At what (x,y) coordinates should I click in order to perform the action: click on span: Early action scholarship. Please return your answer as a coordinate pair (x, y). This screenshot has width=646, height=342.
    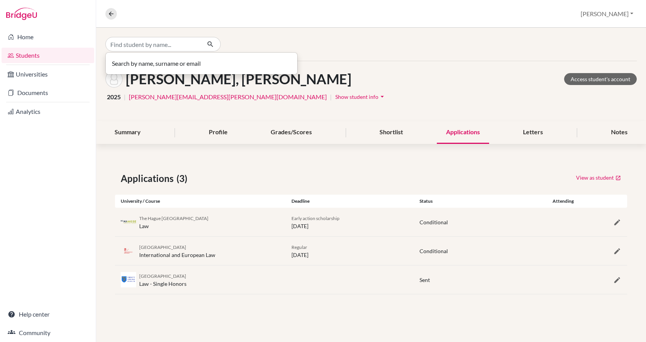
    Looking at the image, I should click on (316, 218).